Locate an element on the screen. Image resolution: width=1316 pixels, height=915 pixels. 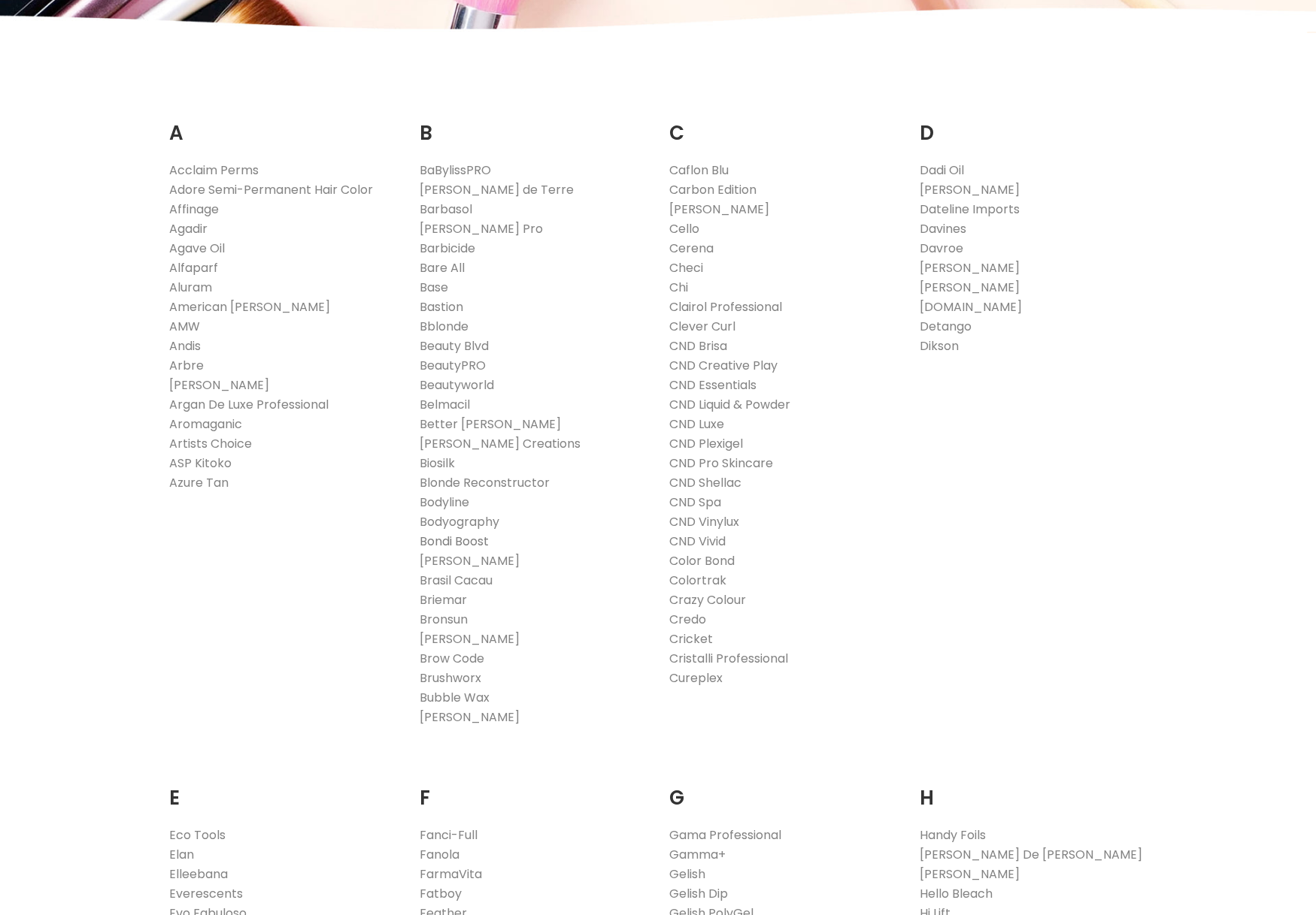
h2: G is located at coordinates (782, 788).